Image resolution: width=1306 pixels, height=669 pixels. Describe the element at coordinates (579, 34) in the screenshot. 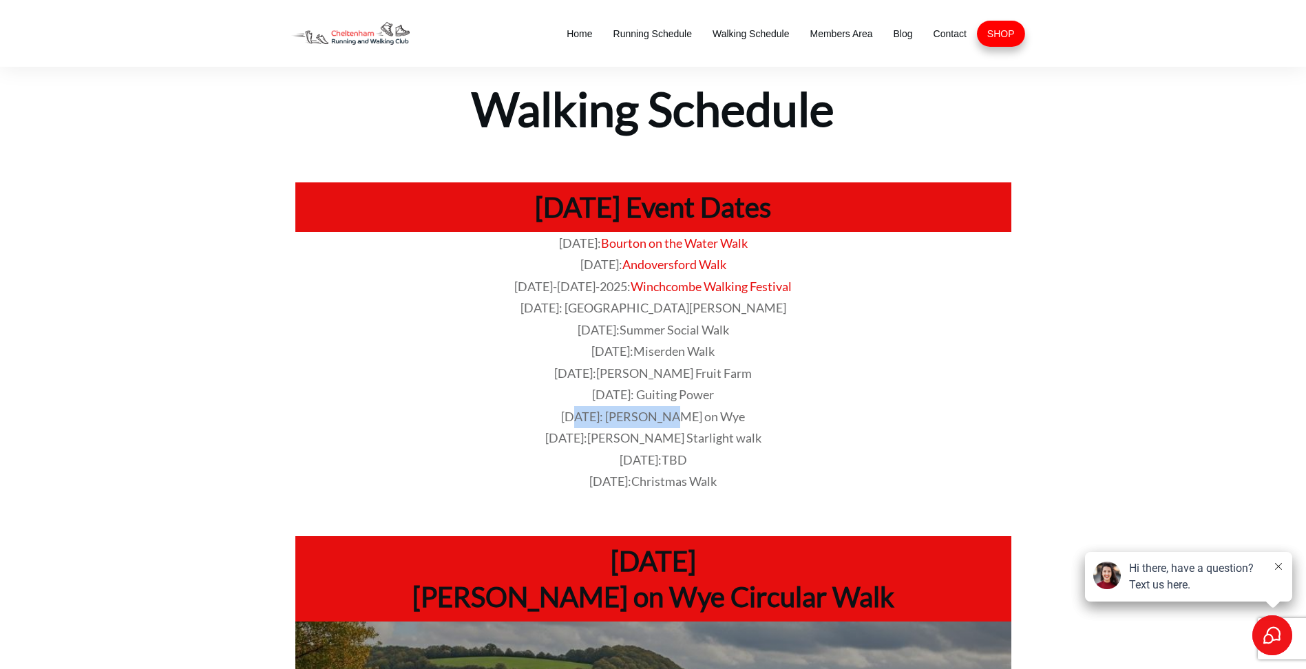

I see `span: Home` at that location.